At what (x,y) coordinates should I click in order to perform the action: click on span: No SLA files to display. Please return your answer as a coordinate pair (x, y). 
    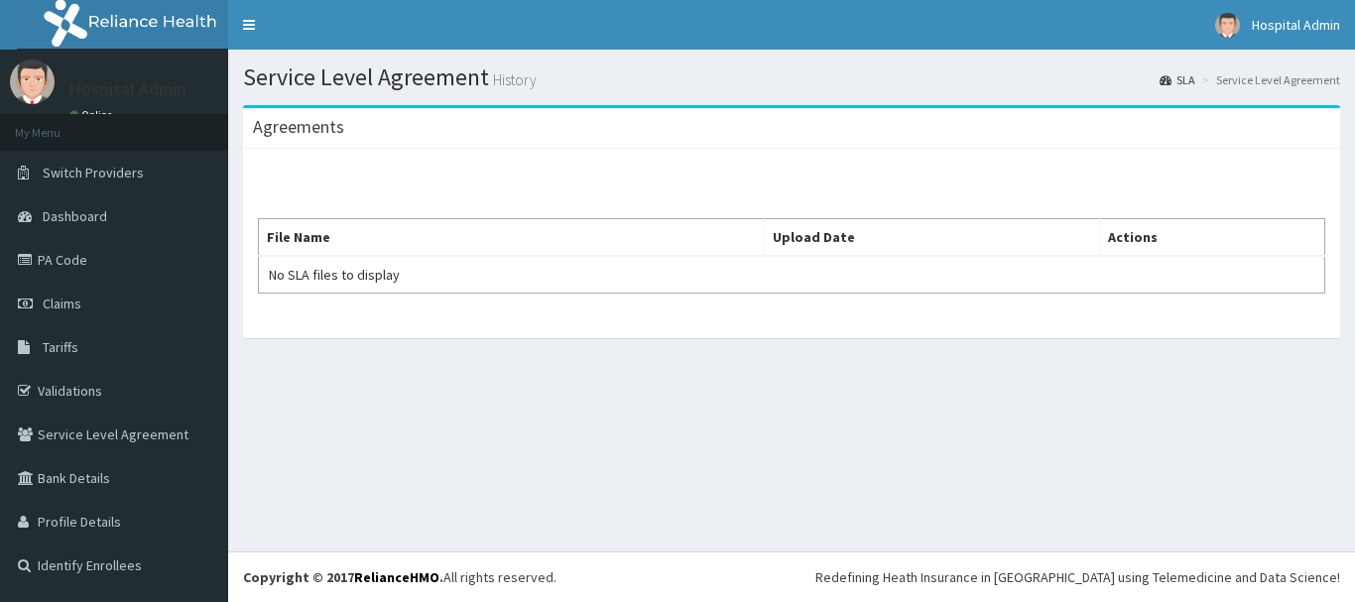
    Looking at the image, I should click on (334, 275).